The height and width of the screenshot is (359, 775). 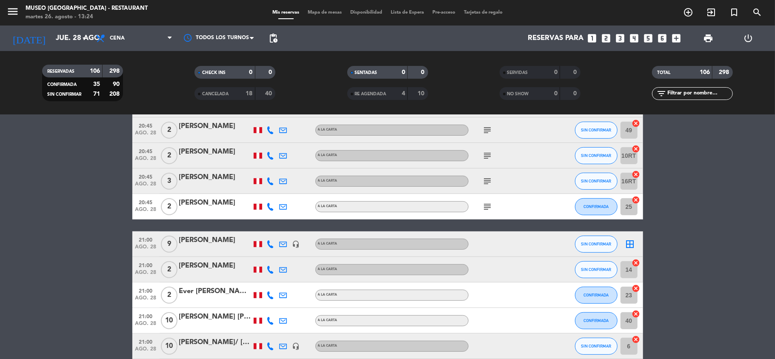 I want to click on strong: 35, so click(x=97, y=84).